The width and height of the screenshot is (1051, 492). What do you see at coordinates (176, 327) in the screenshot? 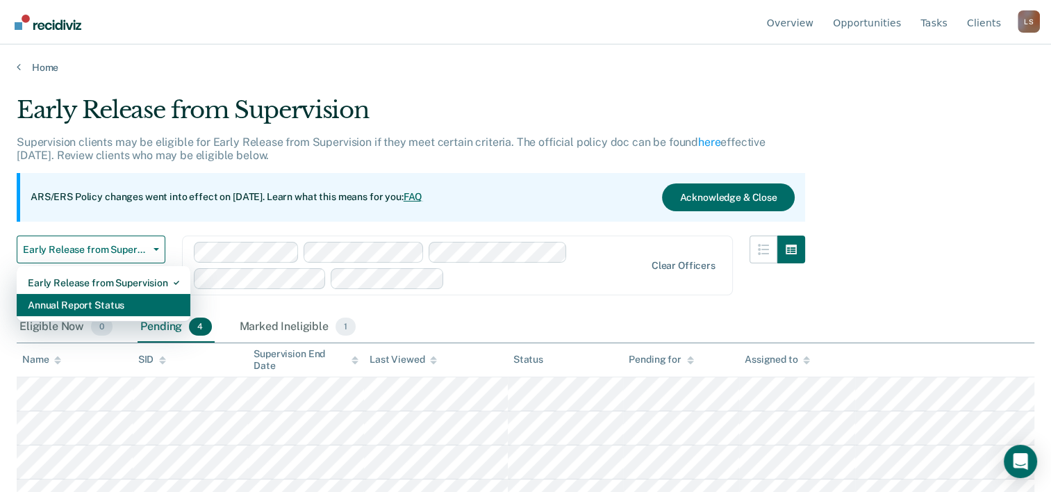
I see `div: Pending4` at bounding box center [176, 327].